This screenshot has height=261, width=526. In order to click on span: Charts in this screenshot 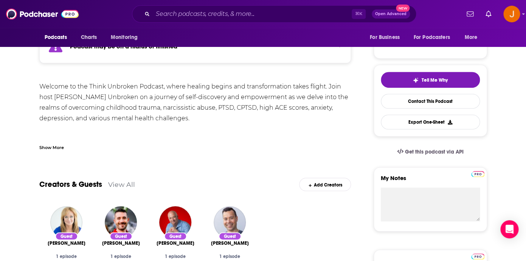, I will do `click(89, 37)`.